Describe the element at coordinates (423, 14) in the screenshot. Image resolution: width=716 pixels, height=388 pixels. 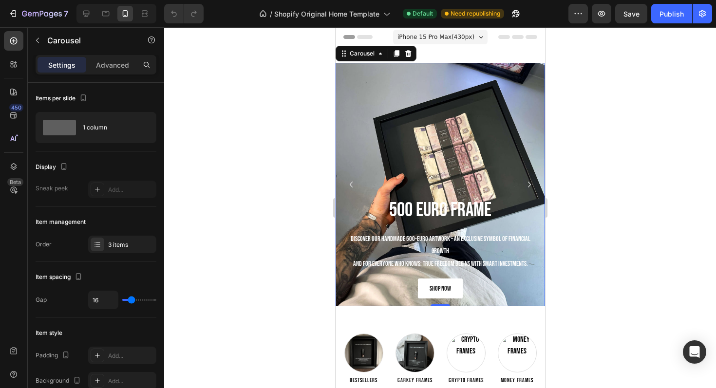
I see `span: Default` at that location.